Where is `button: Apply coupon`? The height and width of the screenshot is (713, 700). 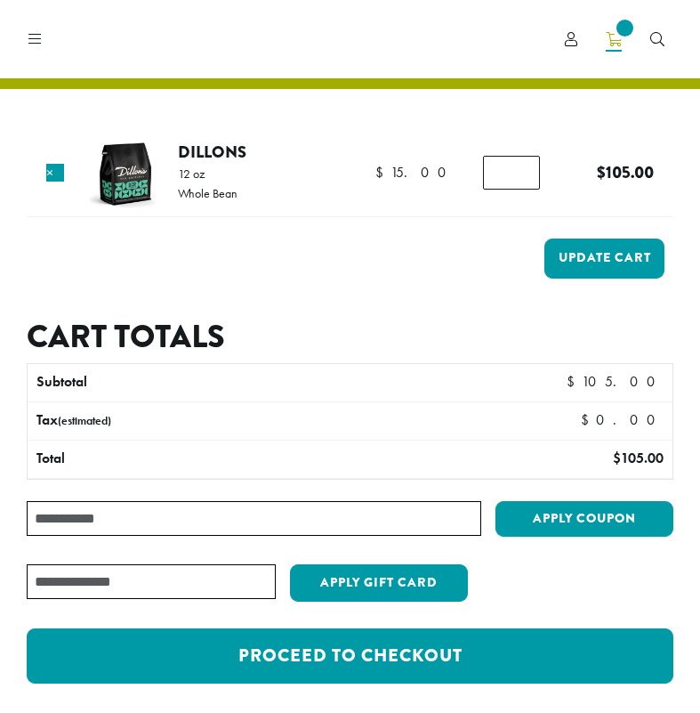
button: Apply coupon is located at coordinates (584, 519).